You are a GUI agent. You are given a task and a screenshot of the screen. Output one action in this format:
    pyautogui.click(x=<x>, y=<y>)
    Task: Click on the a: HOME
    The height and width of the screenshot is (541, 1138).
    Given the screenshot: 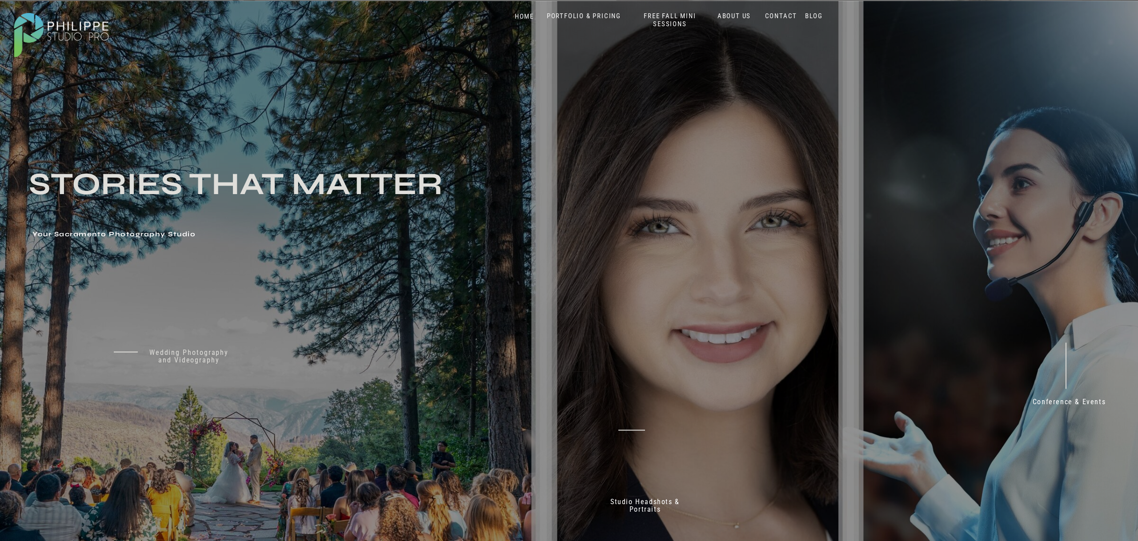 What is the action you would take?
    pyautogui.click(x=524, y=16)
    